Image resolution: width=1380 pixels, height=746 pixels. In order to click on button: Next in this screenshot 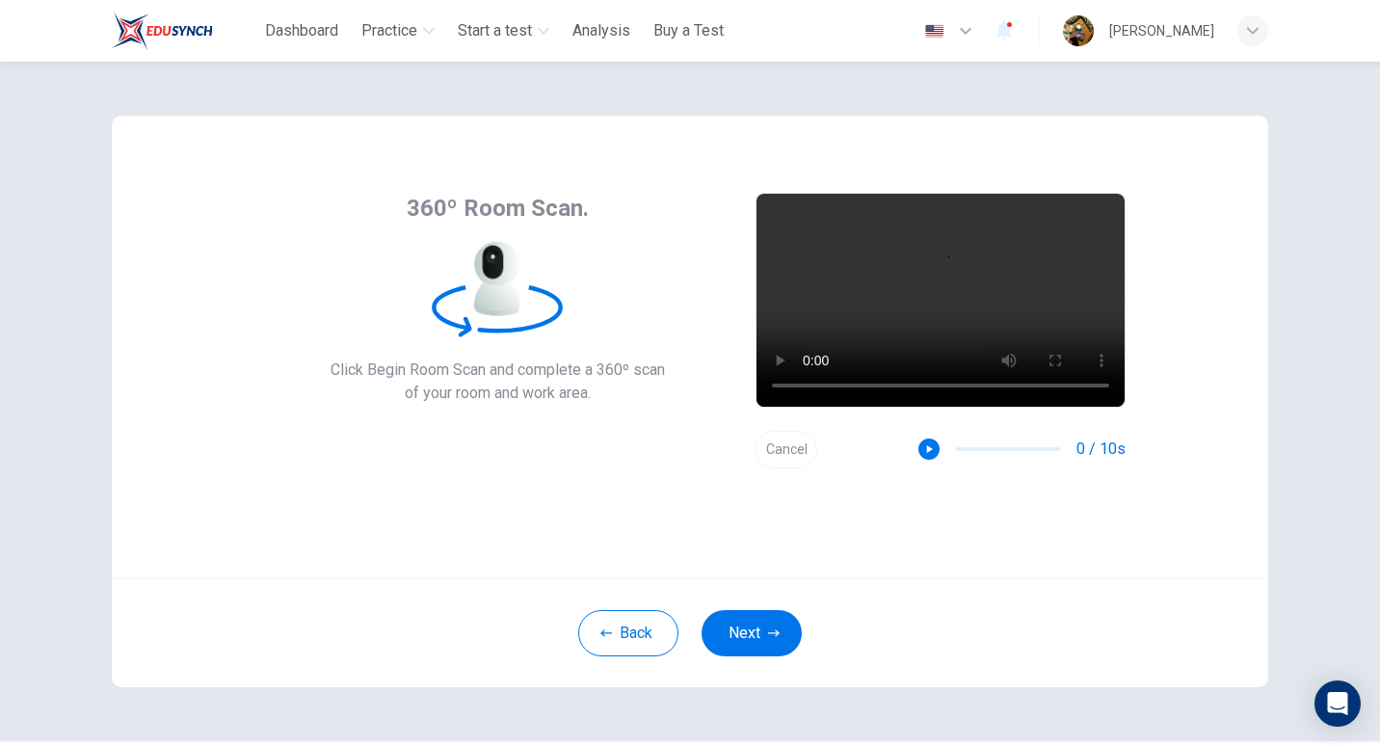, I will do `click(752, 633)`.